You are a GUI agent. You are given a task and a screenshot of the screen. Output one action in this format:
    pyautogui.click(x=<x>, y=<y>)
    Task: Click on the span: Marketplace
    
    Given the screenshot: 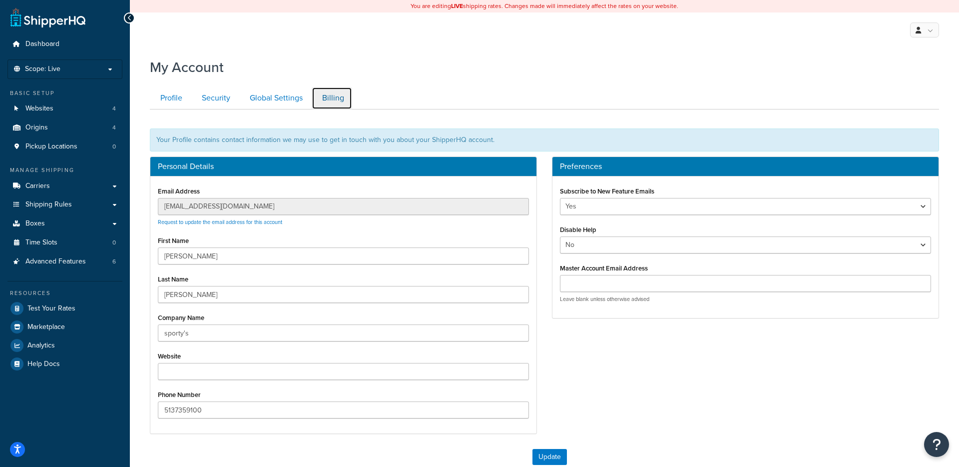 What is the action you would take?
    pyautogui.click(x=46, y=327)
    